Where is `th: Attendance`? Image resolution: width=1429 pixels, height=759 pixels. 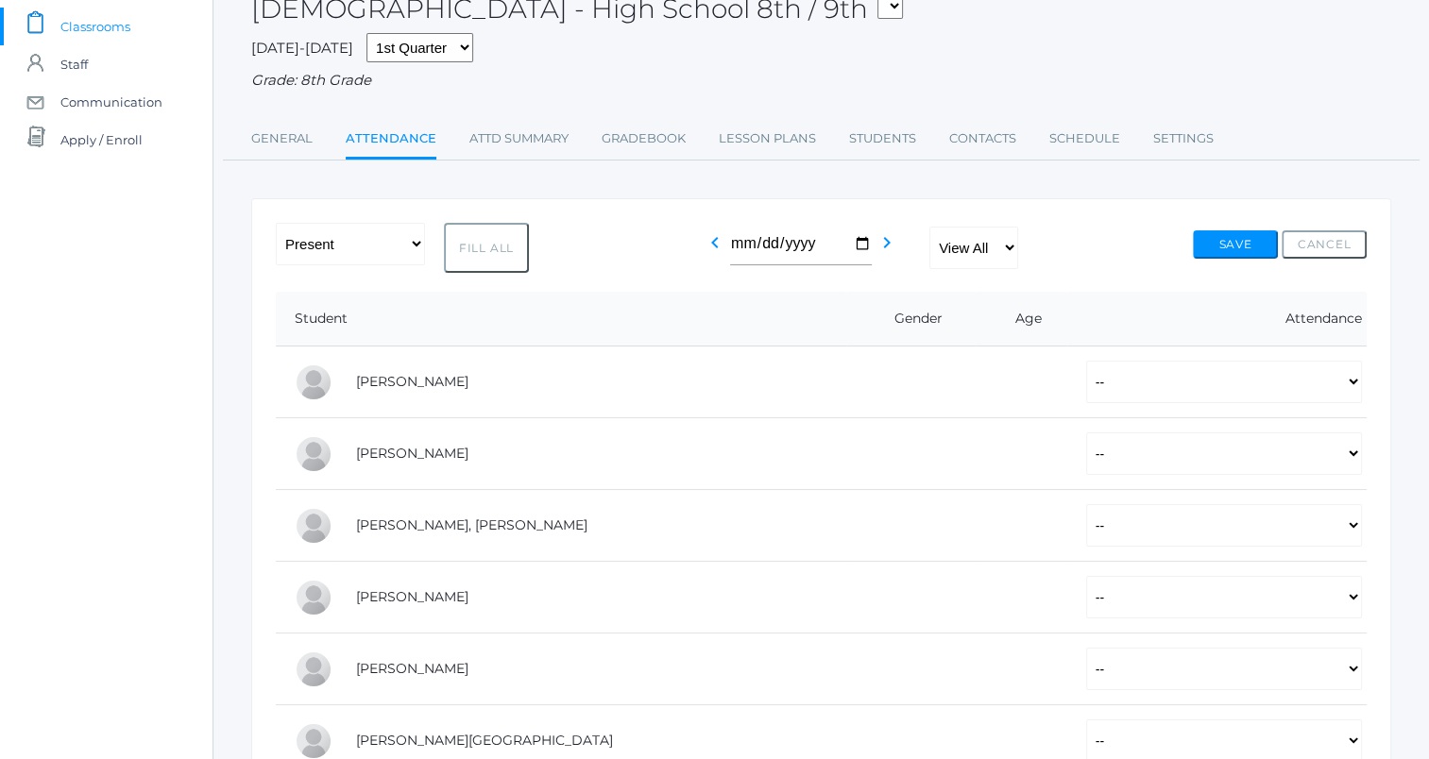 th: Attendance is located at coordinates (1216, 319).